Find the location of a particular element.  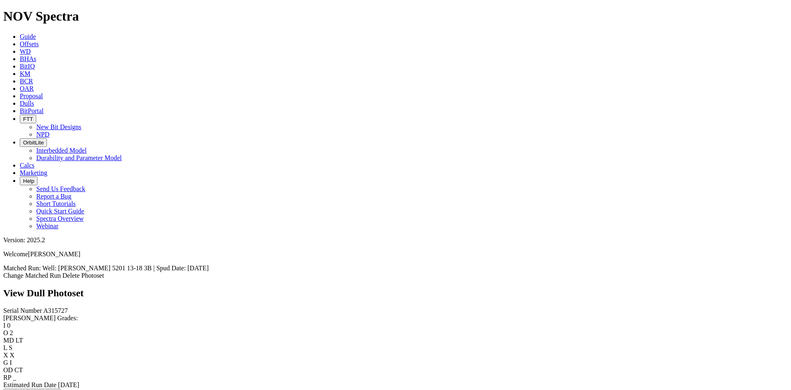

span: Guide is located at coordinates (28, 36).